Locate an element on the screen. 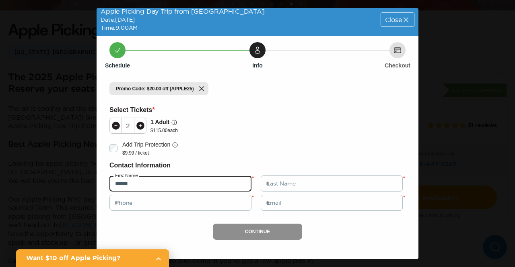  span: Time: 9:00AM is located at coordinates (119, 28).